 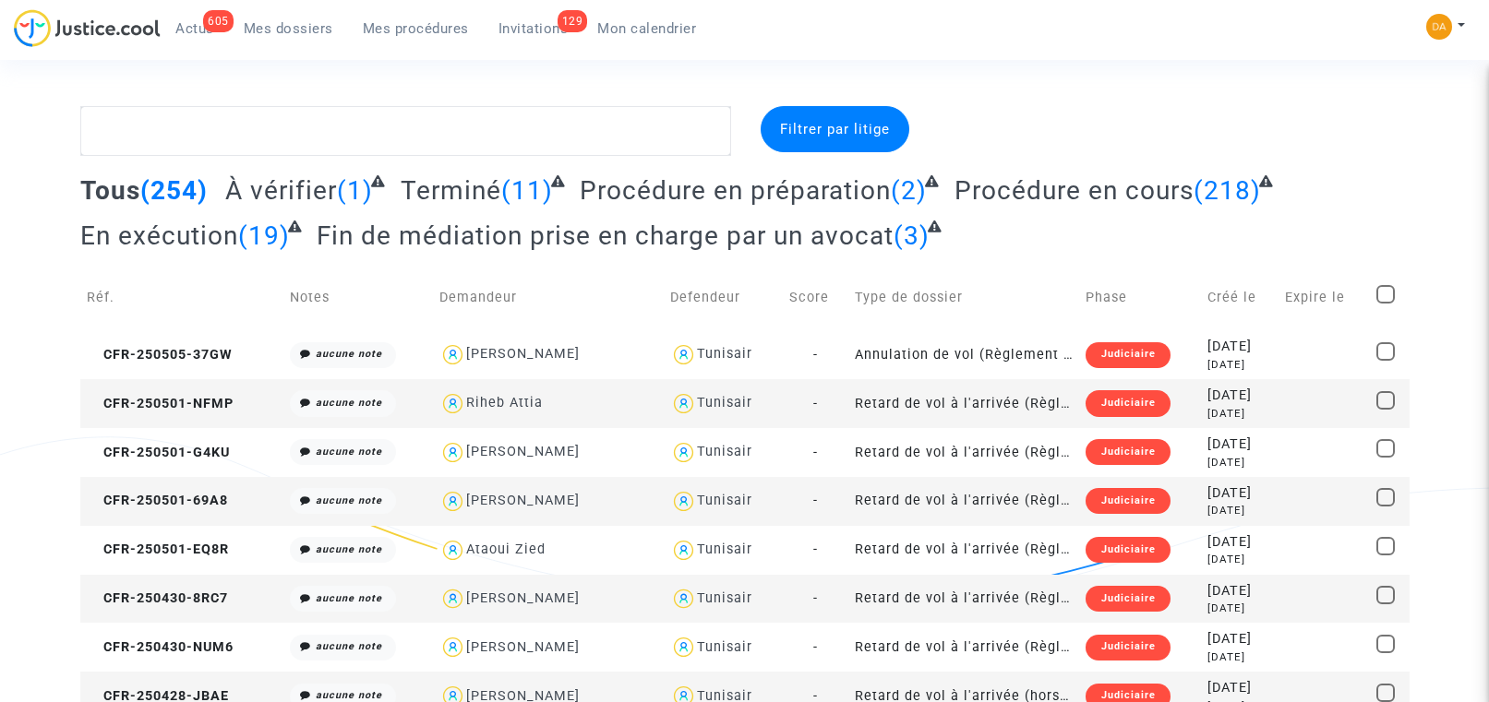 What do you see at coordinates (646, 29) in the screenshot?
I see `span: Mon calendrier` at bounding box center [646, 29].